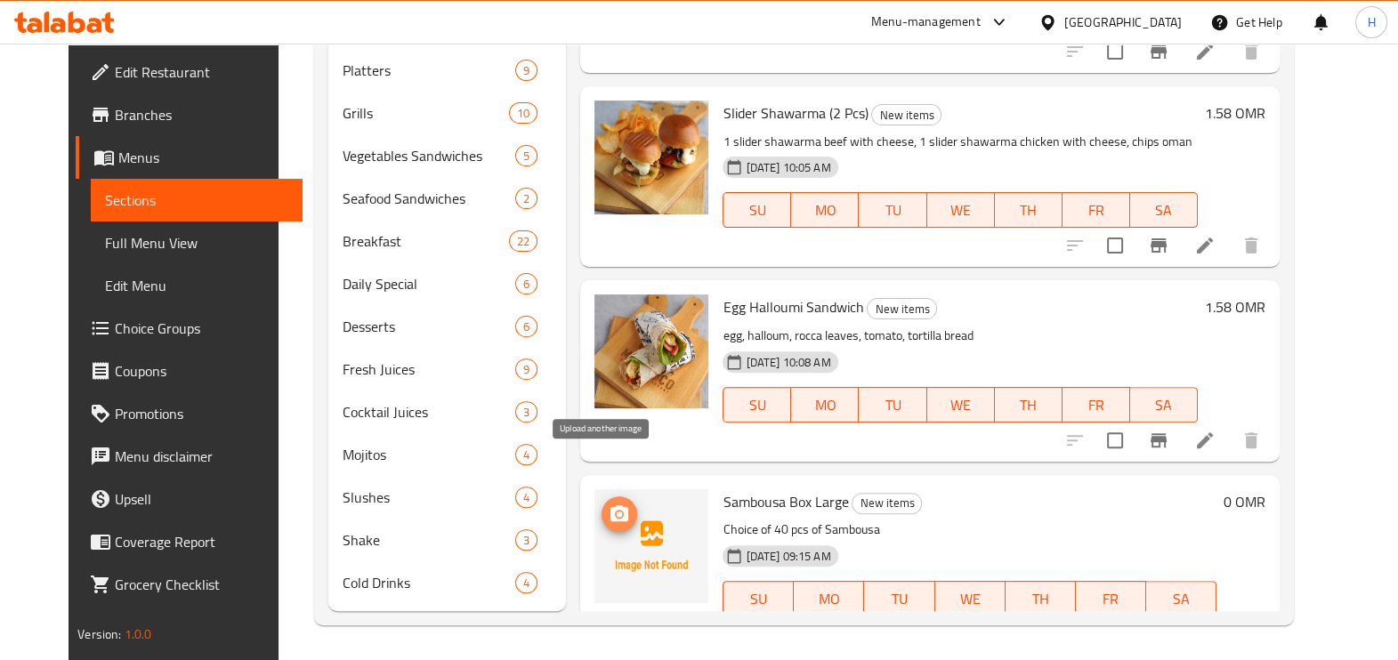 This screenshot has height=660, width=1398. What do you see at coordinates (196, 286) in the screenshot?
I see `span: Edit Menu` at bounding box center [196, 286].